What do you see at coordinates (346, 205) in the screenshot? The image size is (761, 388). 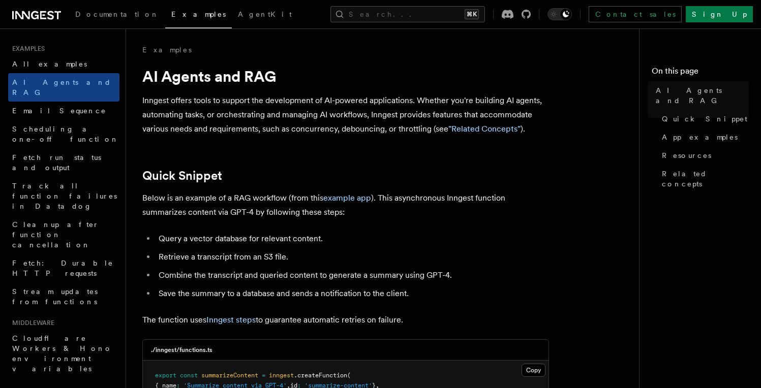 I see `p: Below is an example of a RAG workflow (from this ). This asynchronous Inngest function summarizes...` at bounding box center [346, 205].